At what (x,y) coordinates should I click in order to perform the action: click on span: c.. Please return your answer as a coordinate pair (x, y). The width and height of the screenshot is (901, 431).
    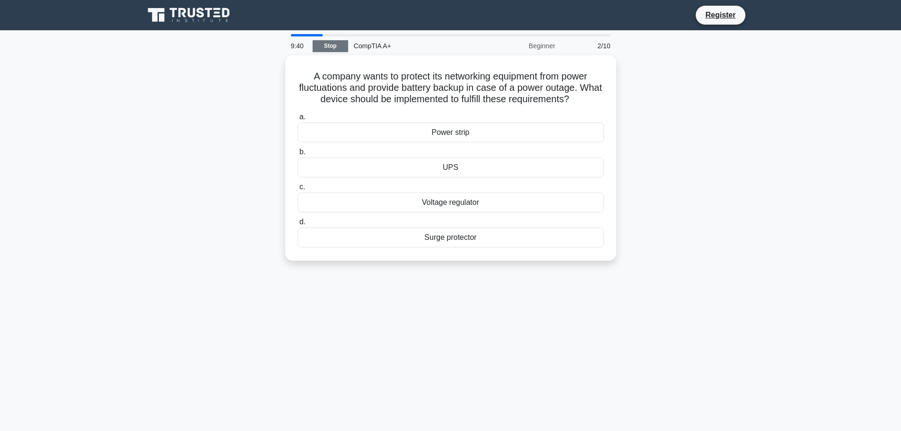
    Looking at the image, I should click on (302, 186).